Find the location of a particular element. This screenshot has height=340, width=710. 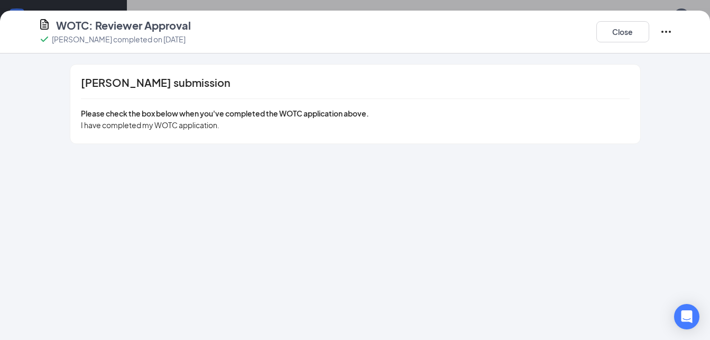

div: Open Intercom Messenger is located at coordinates (687, 316).